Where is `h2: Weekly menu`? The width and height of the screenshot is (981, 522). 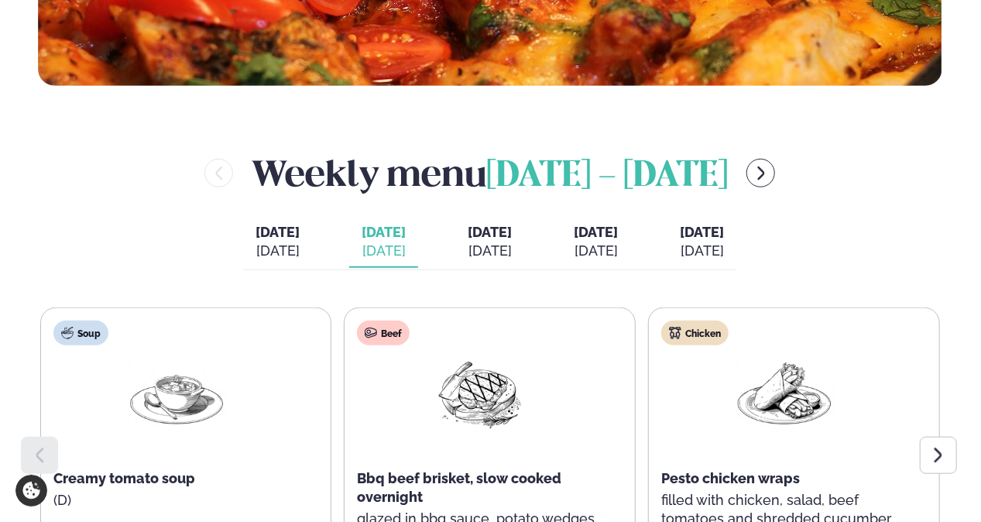 h2: Weekly menu is located at coordinates (490, 173).